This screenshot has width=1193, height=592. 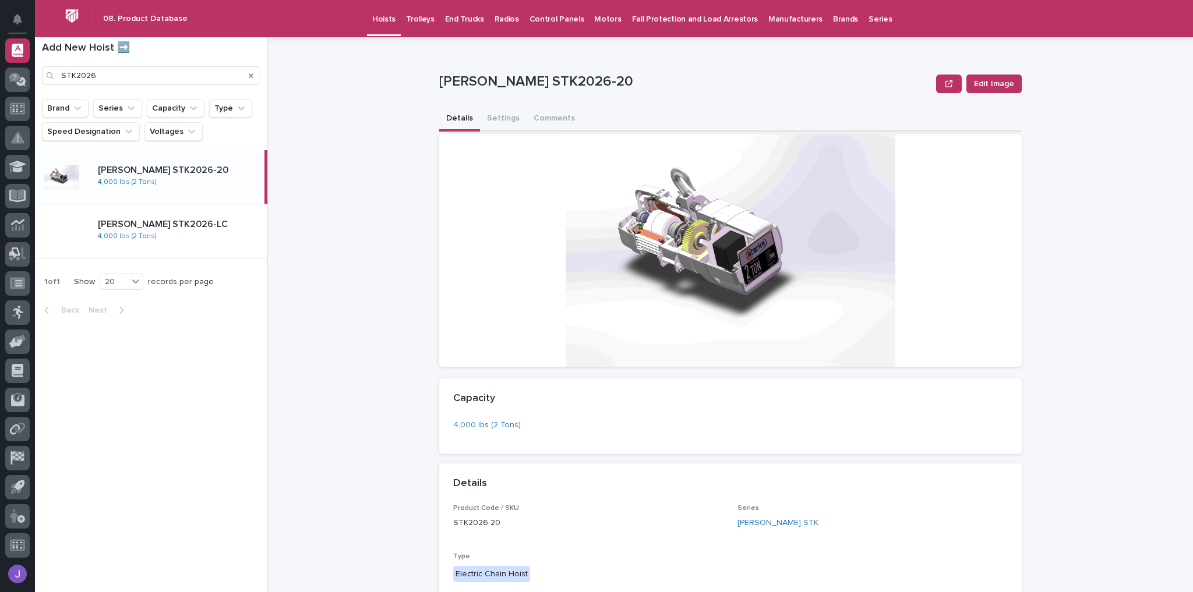 I want to click on h2: Capacity, so click(x=474, y=399).